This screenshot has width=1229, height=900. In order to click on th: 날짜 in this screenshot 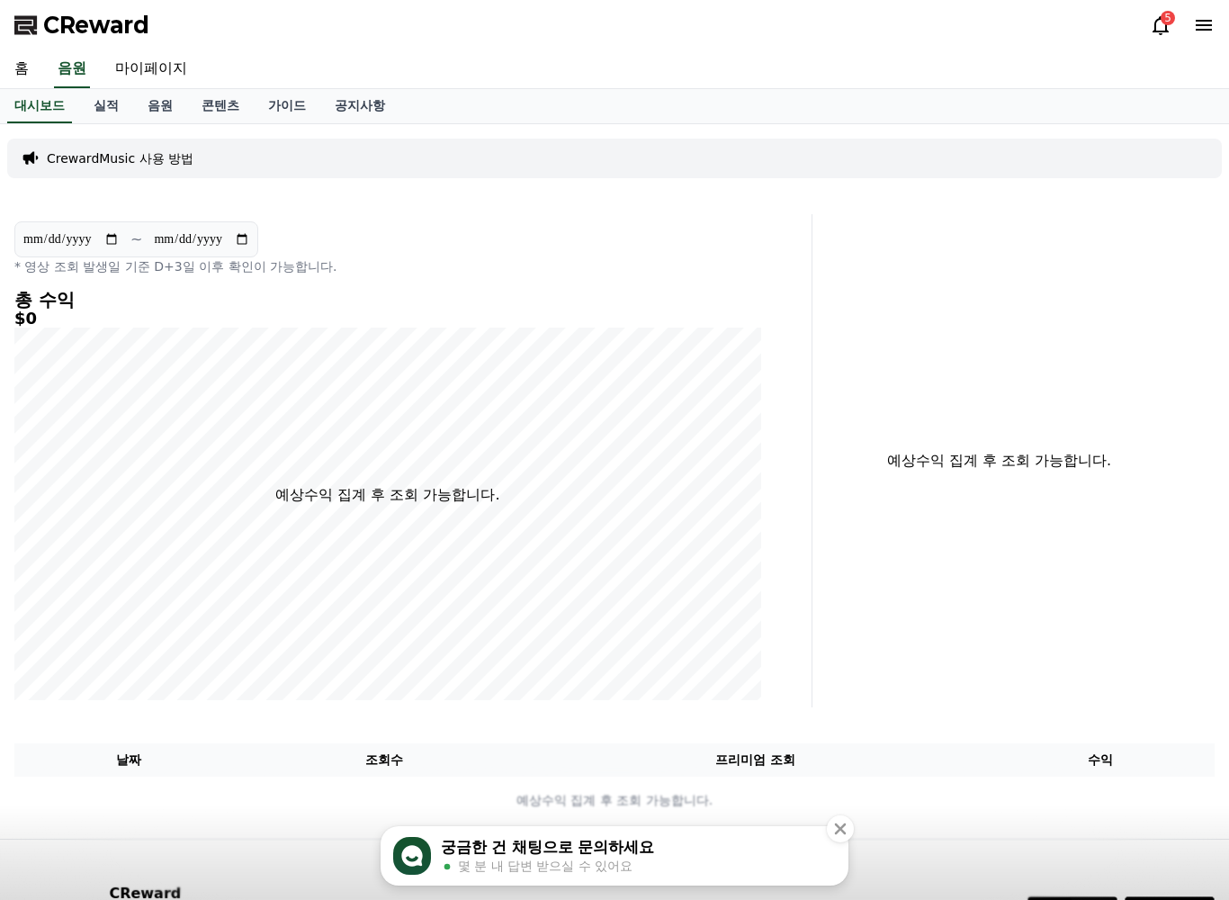, I will do `click(129, 759)`.